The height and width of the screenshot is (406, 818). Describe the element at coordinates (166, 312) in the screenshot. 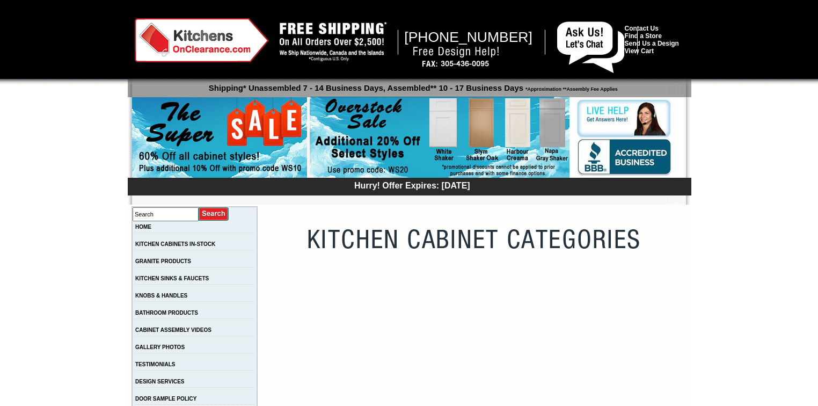

I see `a: BATHROOM PRODUCTS` at that location.